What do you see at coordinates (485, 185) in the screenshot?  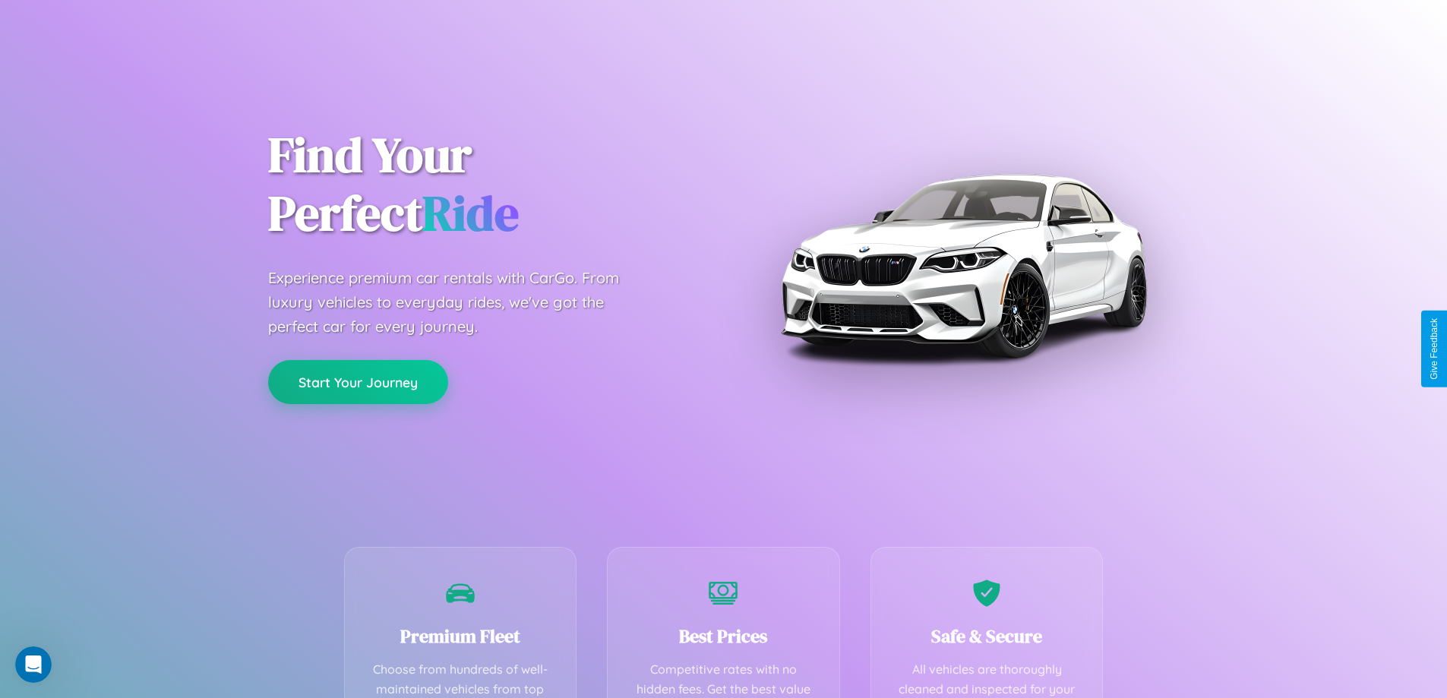 I see `h1: Find Your Perfect` at bounding box center [485, 185].